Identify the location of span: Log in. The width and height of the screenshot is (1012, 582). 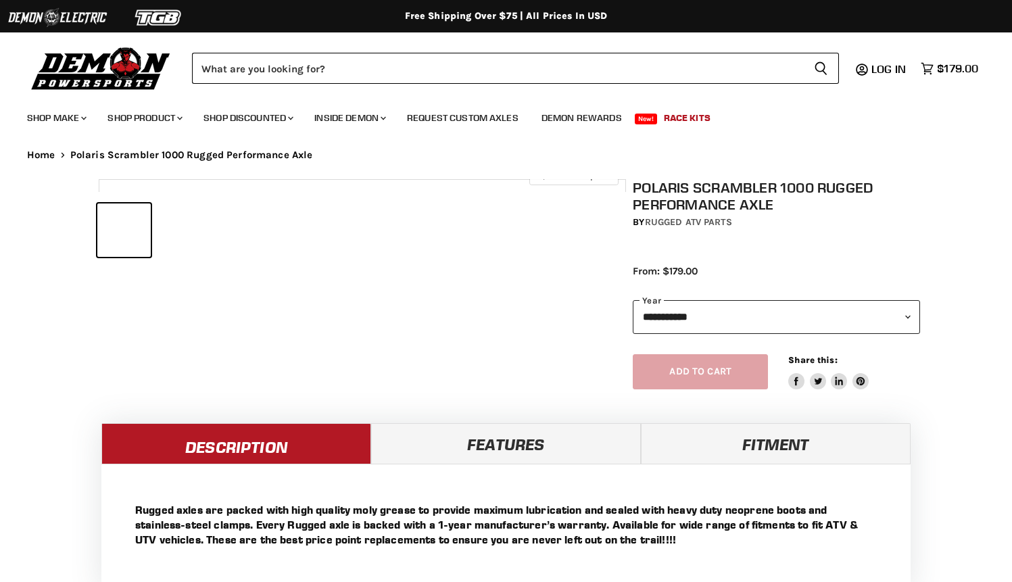
(888, 69).